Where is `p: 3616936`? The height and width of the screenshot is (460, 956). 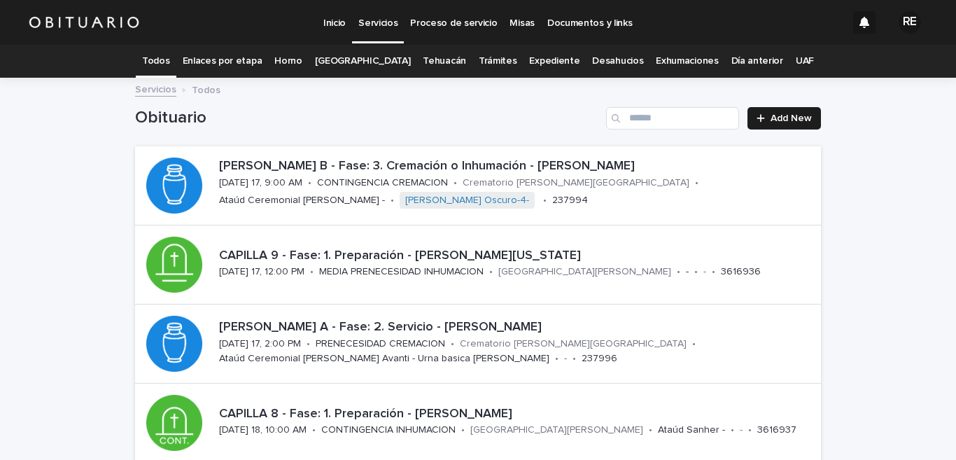
p: 3616936 is located at coordinates (740, 272).